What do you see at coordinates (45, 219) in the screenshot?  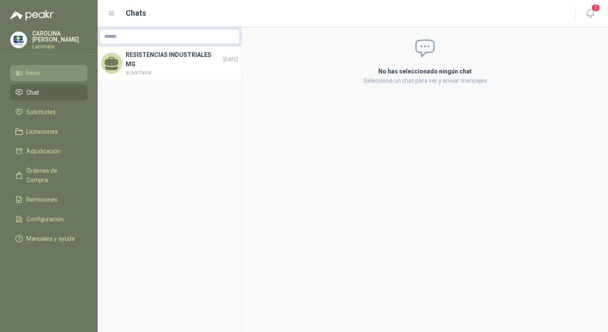 I see `span: Configuración` at bounding box center [45, 219].